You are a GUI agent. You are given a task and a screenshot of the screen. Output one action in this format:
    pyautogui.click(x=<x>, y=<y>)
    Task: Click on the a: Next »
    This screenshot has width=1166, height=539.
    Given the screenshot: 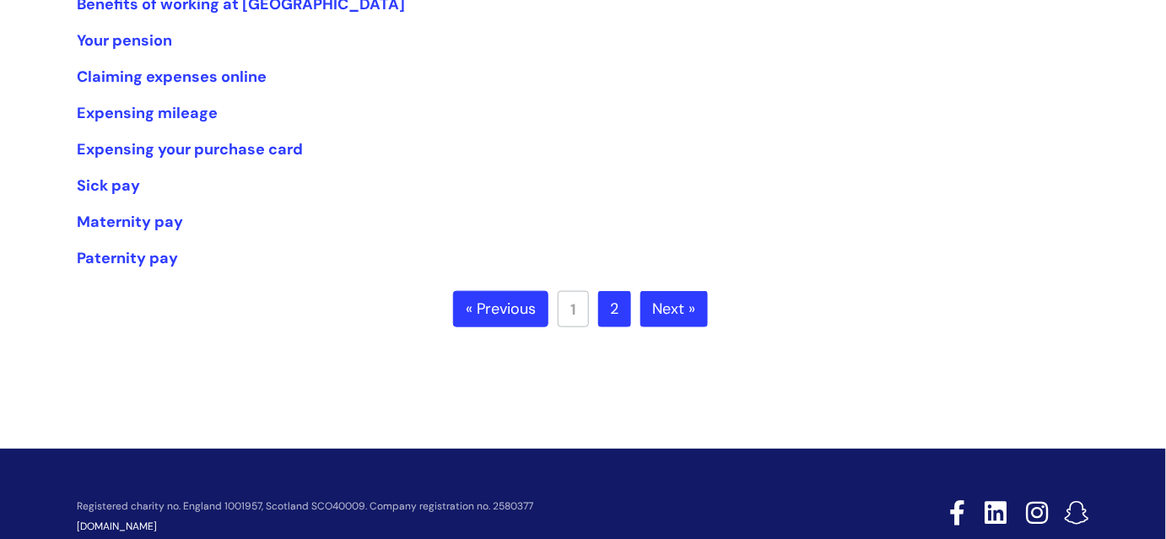 What is the action you would take?
    pyautogui.click(x=674, y=310)
    